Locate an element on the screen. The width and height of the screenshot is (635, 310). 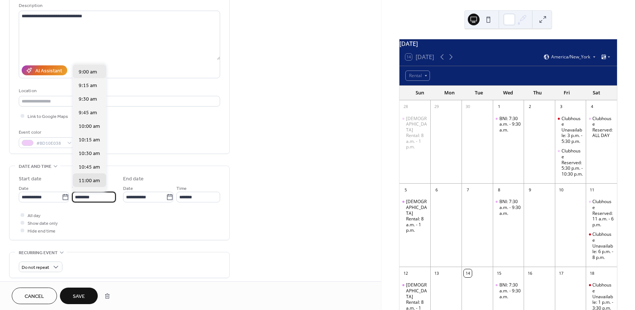
div: Event color is located at coordinates (46, 132).